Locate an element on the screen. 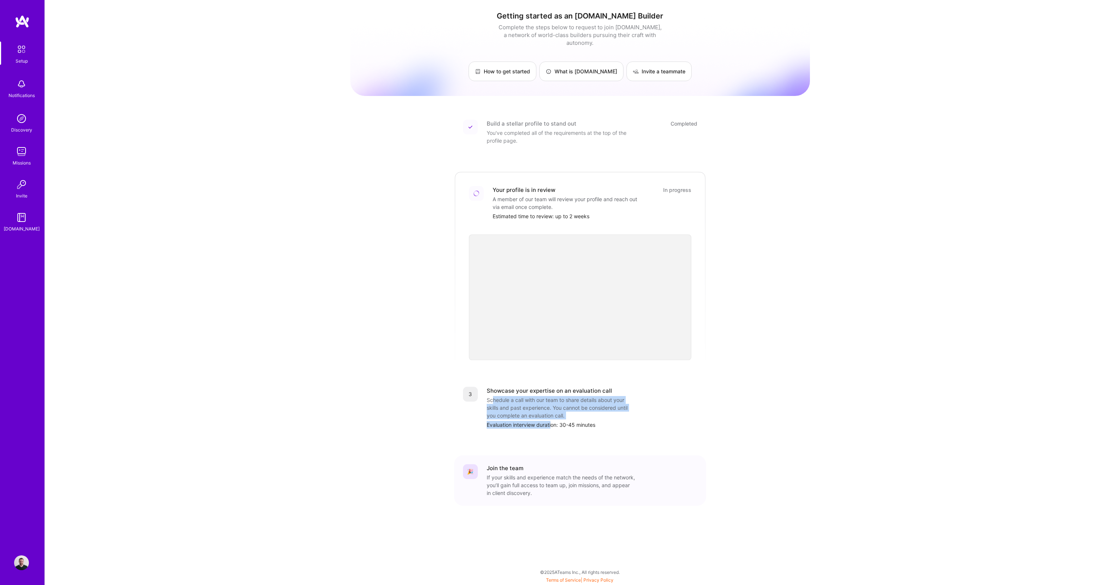  img: discovery is located at coordinates (22, 119).